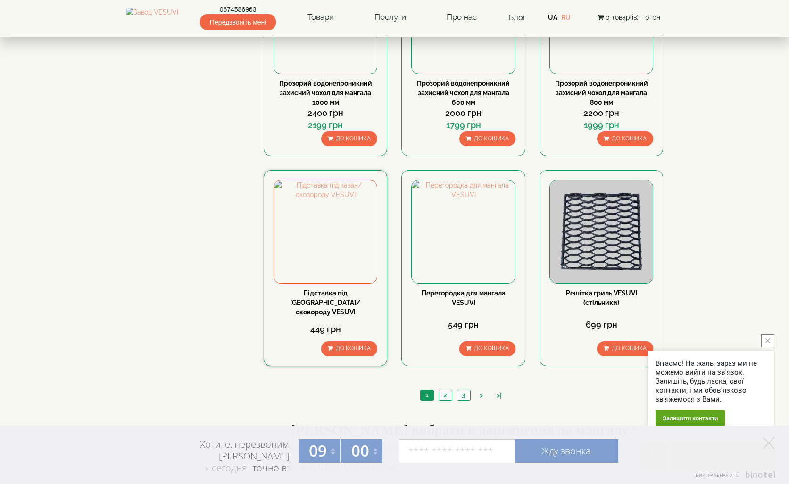 This screenshot has height=484, width=789. What do you see at coordinates (427, 395) in the screenshot?
I see `span: 1` at bounding box center [427, 395].